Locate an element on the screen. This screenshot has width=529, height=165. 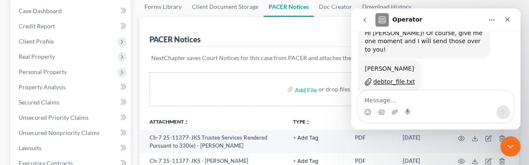
a: Attachmentunfold_more is located at coordinates (169, 122).